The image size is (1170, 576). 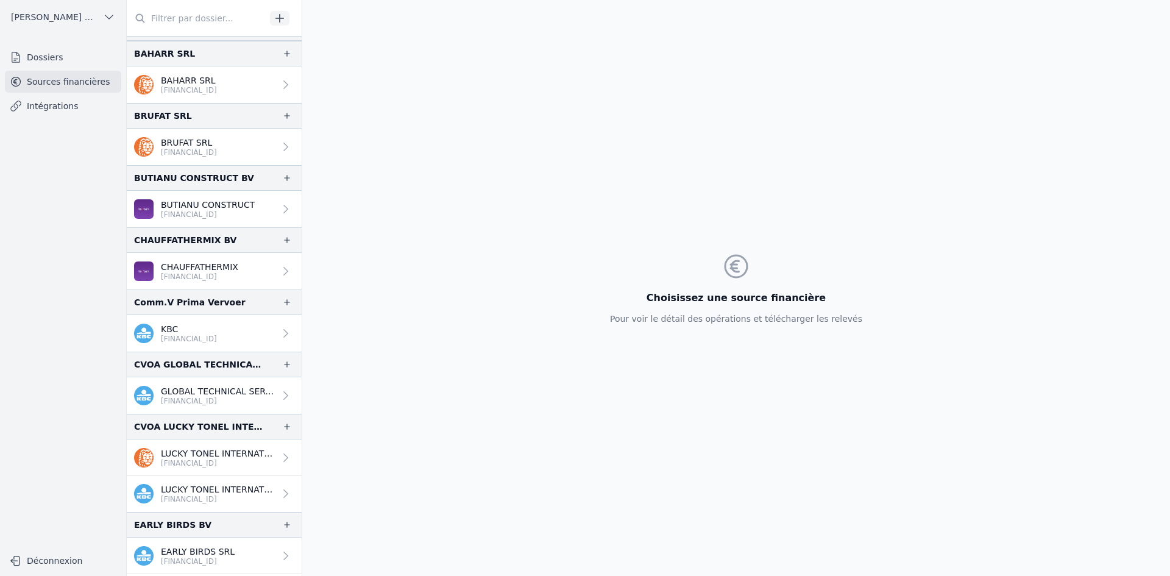 What do you see at coordinates (199, 267) in the screenshot?
I see `p: CHAUFFATHERMIX` at bounding box center [199, 267].